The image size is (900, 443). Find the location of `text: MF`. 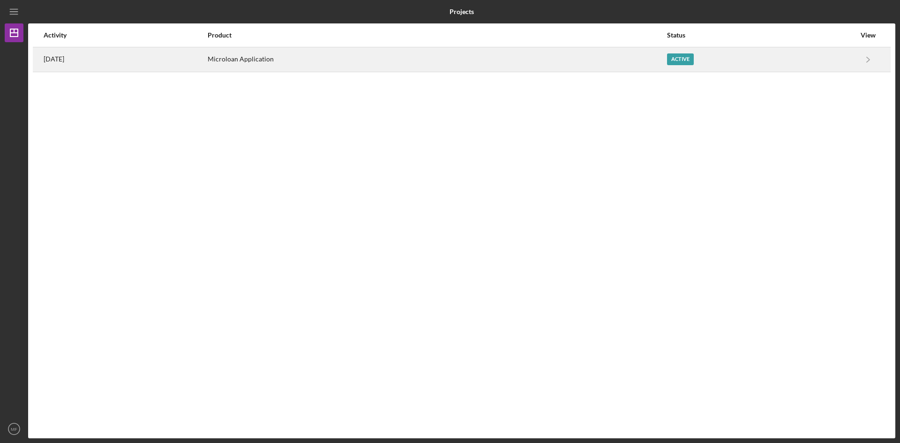

text: MF is located at coordinates (14, 429).